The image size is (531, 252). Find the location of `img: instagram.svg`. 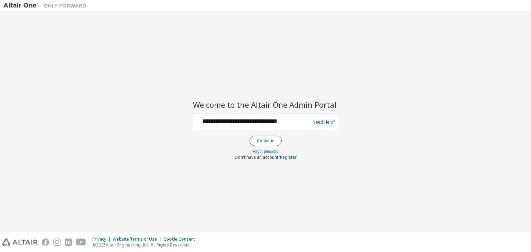

img: instagram.svg is located at coordinates (57, 242).